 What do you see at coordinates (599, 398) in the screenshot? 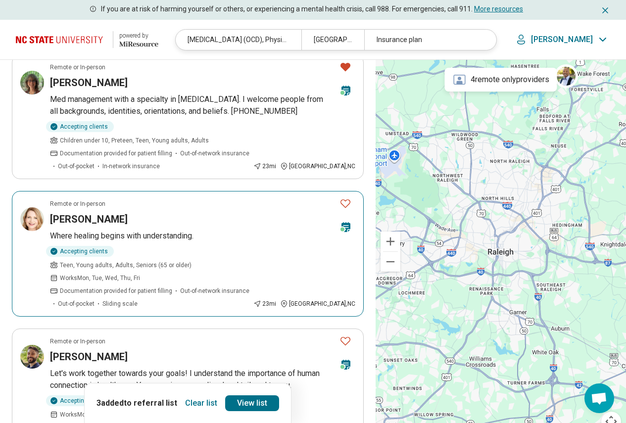
I see `div: Open chat` at bounding box center [599, 398].